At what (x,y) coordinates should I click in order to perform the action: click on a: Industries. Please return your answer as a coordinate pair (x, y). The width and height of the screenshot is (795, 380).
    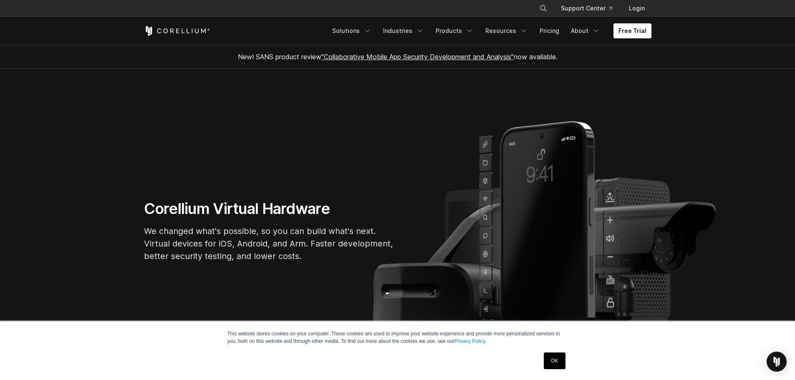
    Looking at the image, I should click on (404, 31).